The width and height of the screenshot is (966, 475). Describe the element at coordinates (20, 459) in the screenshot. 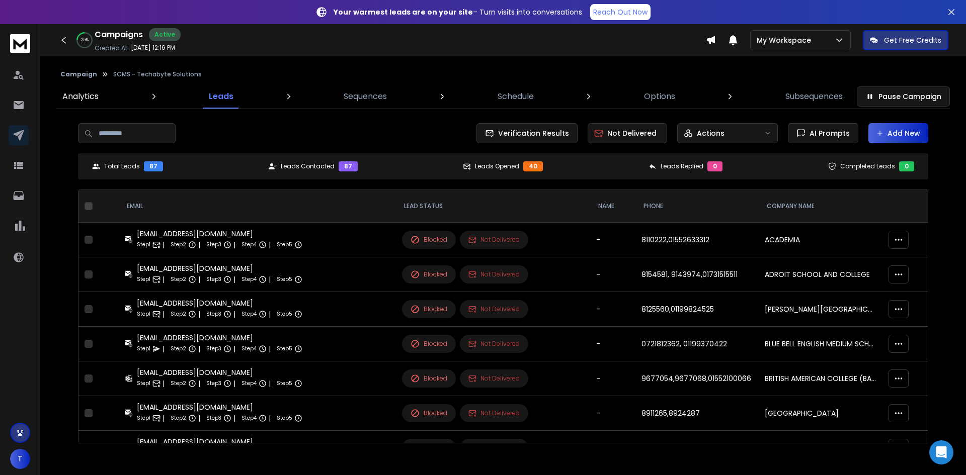

I see `button: T` at that location.